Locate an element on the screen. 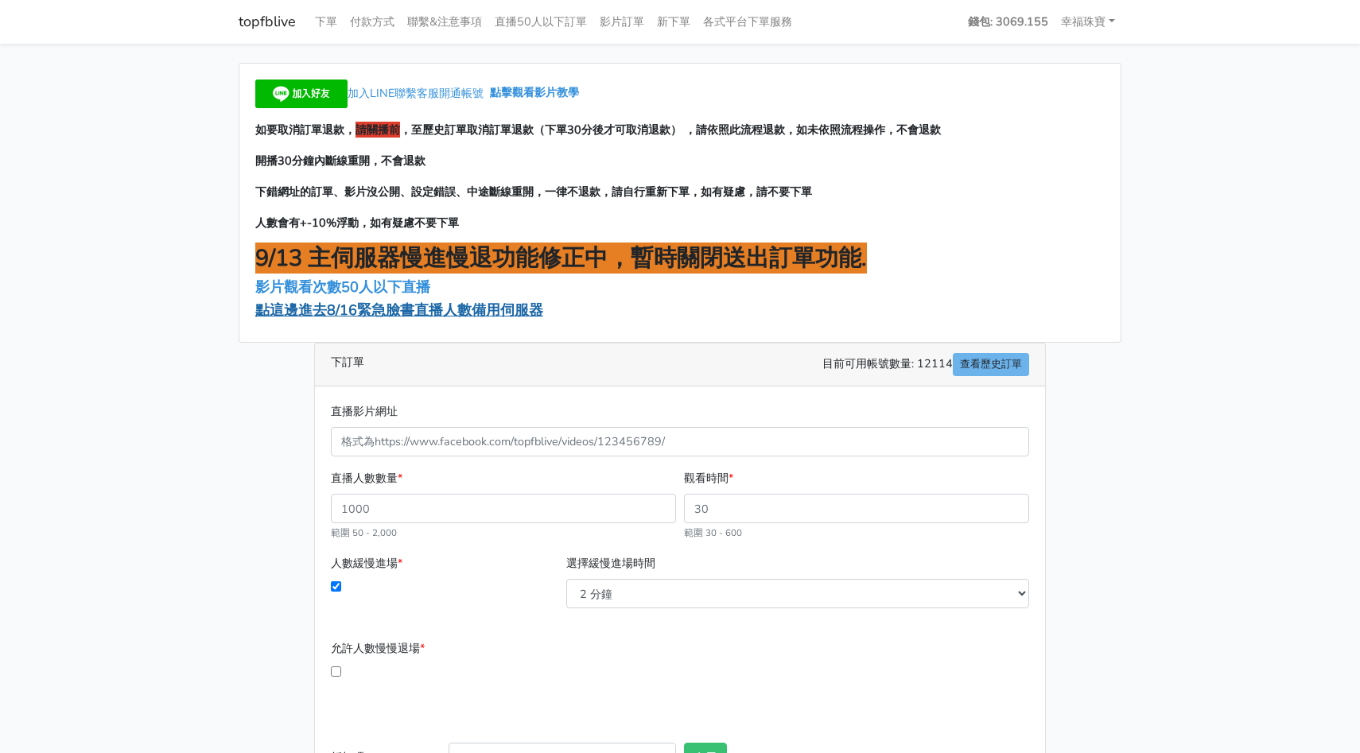 This screenshot has height=753, width=1360. a: 50人以下直播 is located at coordinates (387, 287).